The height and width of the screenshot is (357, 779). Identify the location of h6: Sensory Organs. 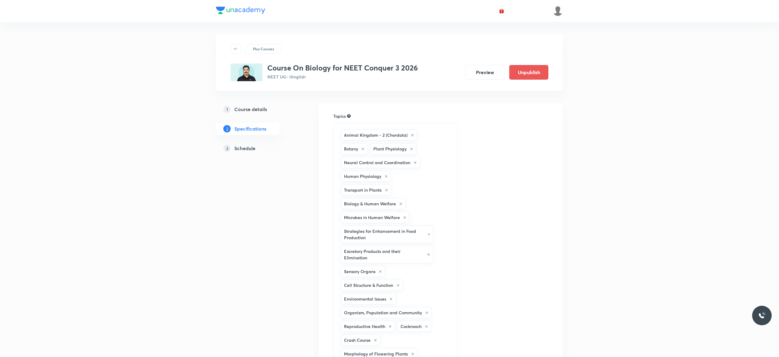
(360, 272).